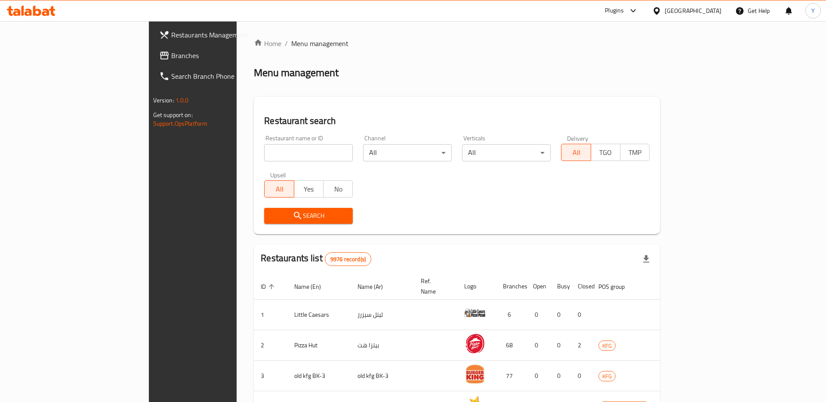 This screenshot has height=402, width=826. I want to click on span: Search Branch Phone, so click(225, 76).